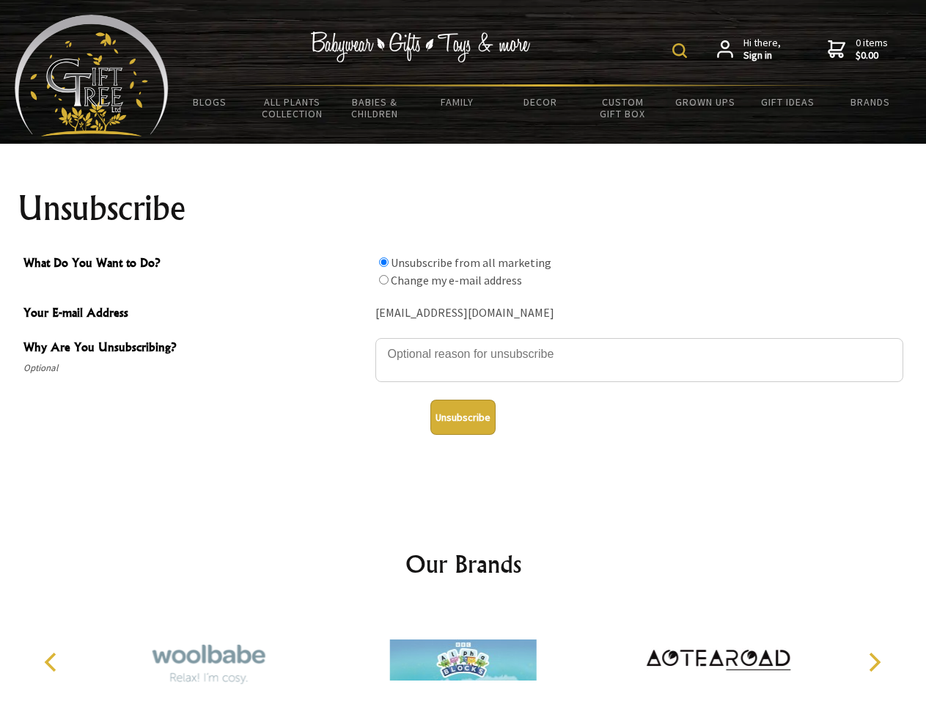 Image resolution: width=926 pixels, height=704 pixels. Describe the element at coordinates (292, 108) in the screenshot. I see `a: All Plants Collection` at that location.